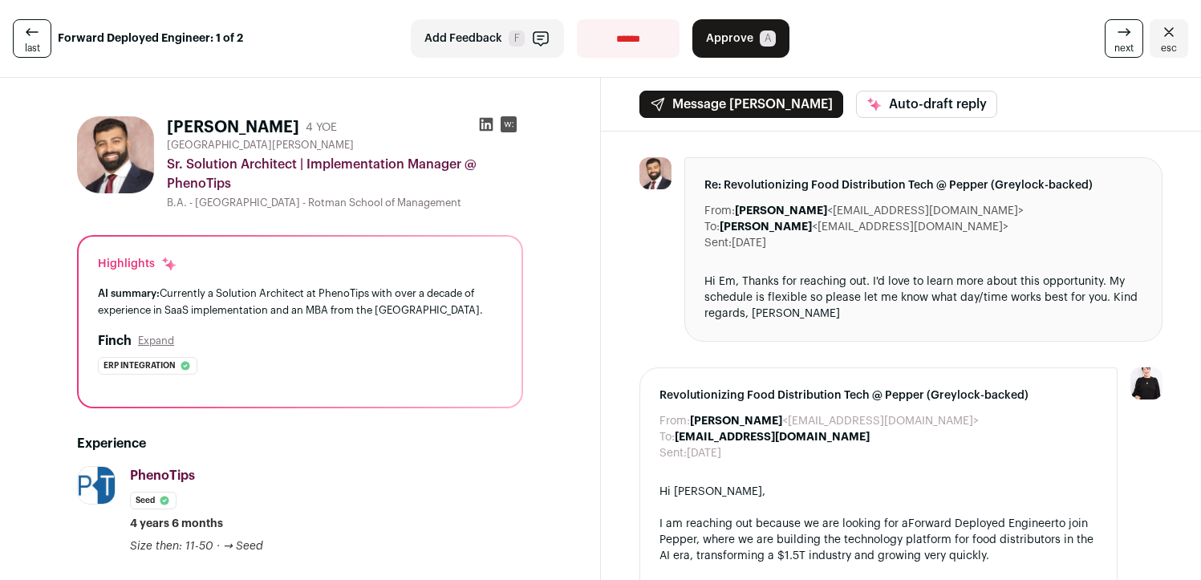 Image resolution: width=1201 pixels, height=580 pixels. What do you see at coordinates (1168, 38) in the screenshot?
I see `a: Close` at bounding box center [1168, 38].